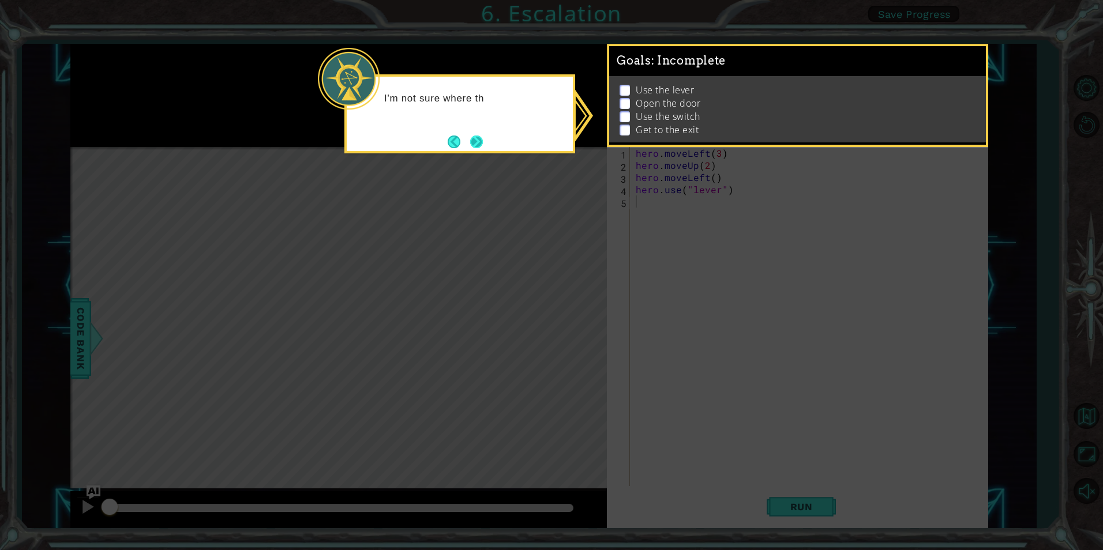 The width and height of the screenshot is (1103, 550). What do you see at coordinates (671, 61) in the screenshot?
I see `span: Goals` at bounding box center [671, 61].